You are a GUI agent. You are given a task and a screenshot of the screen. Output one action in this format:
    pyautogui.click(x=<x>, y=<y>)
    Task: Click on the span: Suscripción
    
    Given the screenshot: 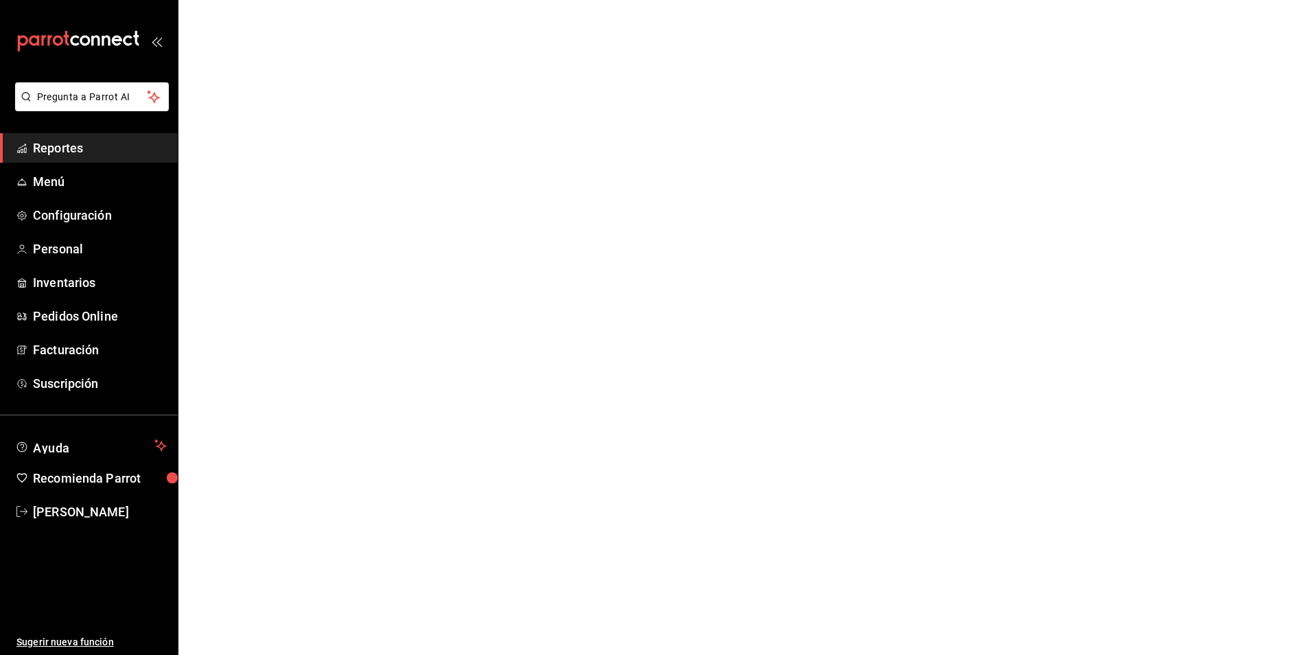 What is the action you would take?
    pyautogui.click(x=100, y=383)
    